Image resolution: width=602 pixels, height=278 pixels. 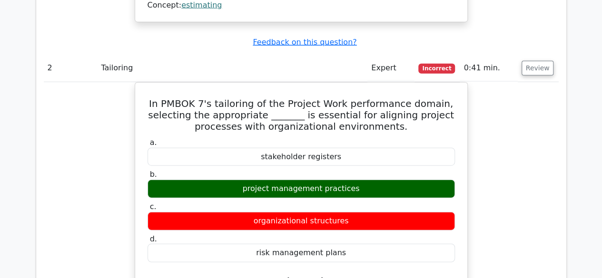 What do you see at coordinates (301, 5) in the screenshot?
I see `div: Concept:` at bounding box center [301, 5].